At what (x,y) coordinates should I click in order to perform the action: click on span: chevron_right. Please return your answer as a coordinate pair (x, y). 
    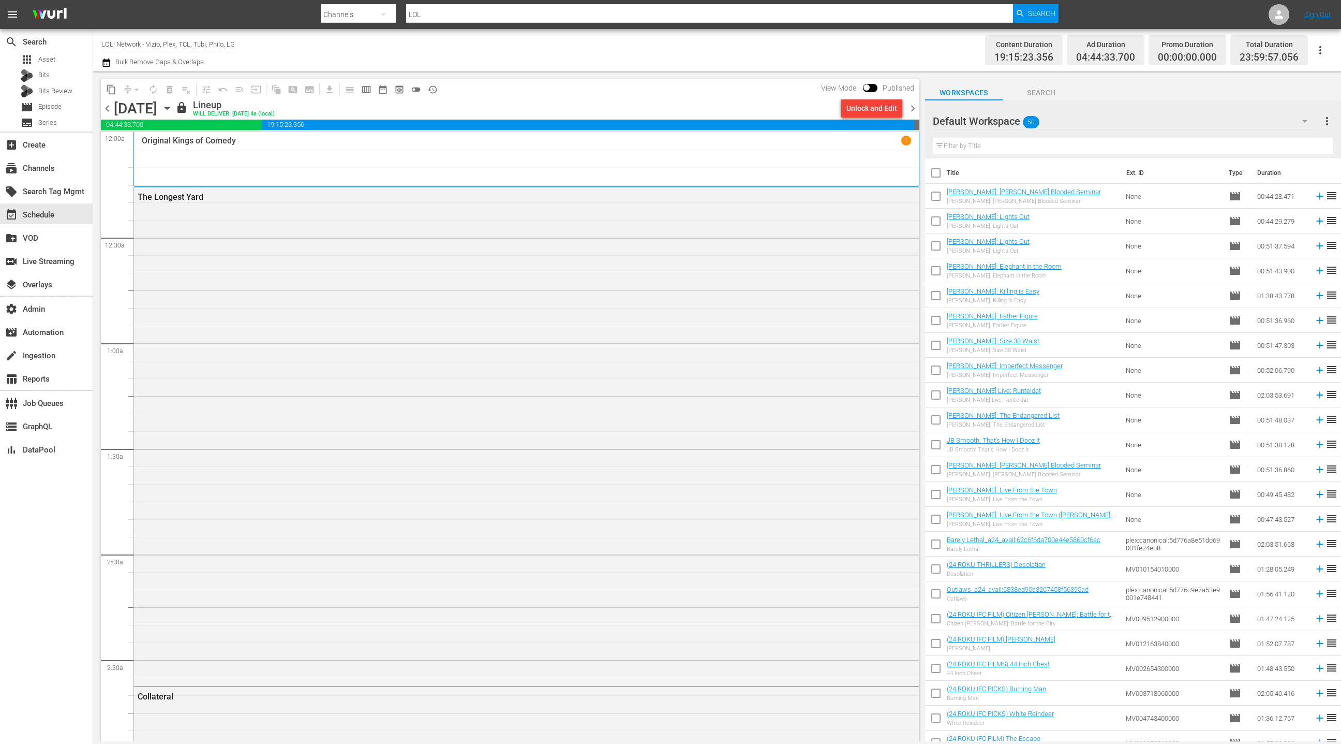
    Looking at the image, I should click on (913, 108).